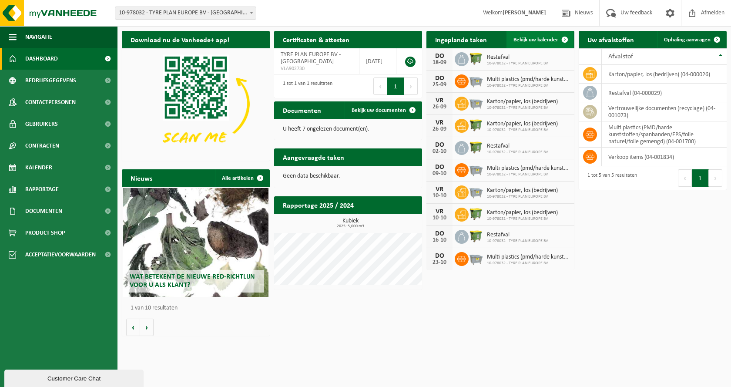  What do you see at coordinates (440, 63) in the screenshot?
I see `div: 18-09` at bounding box center [440, 63].